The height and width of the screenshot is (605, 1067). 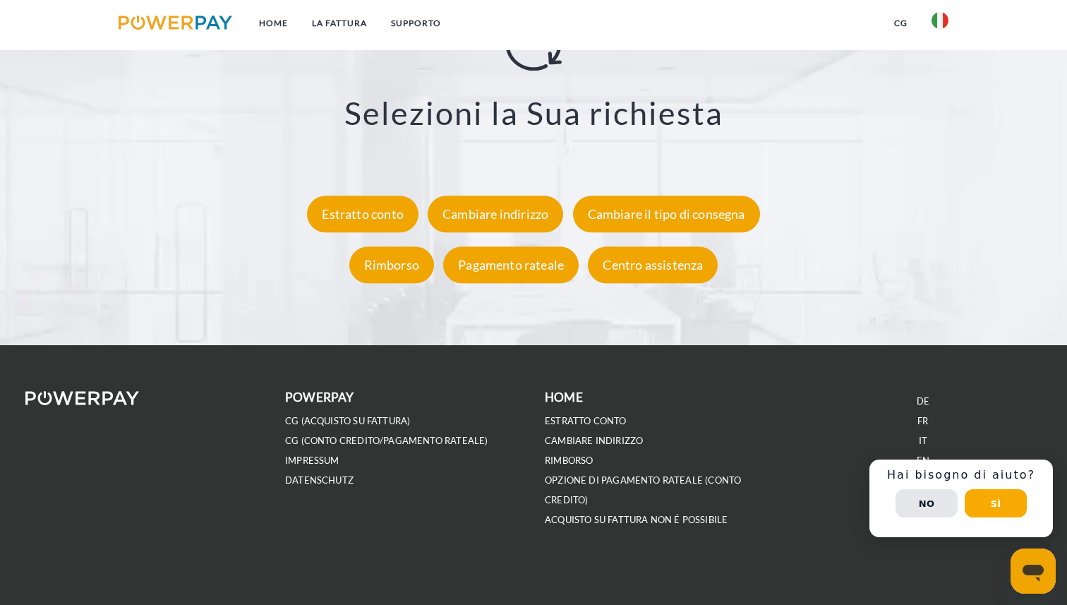 I want to click on a: CG (Acquisto su fattura), so click(x=347, y=421).